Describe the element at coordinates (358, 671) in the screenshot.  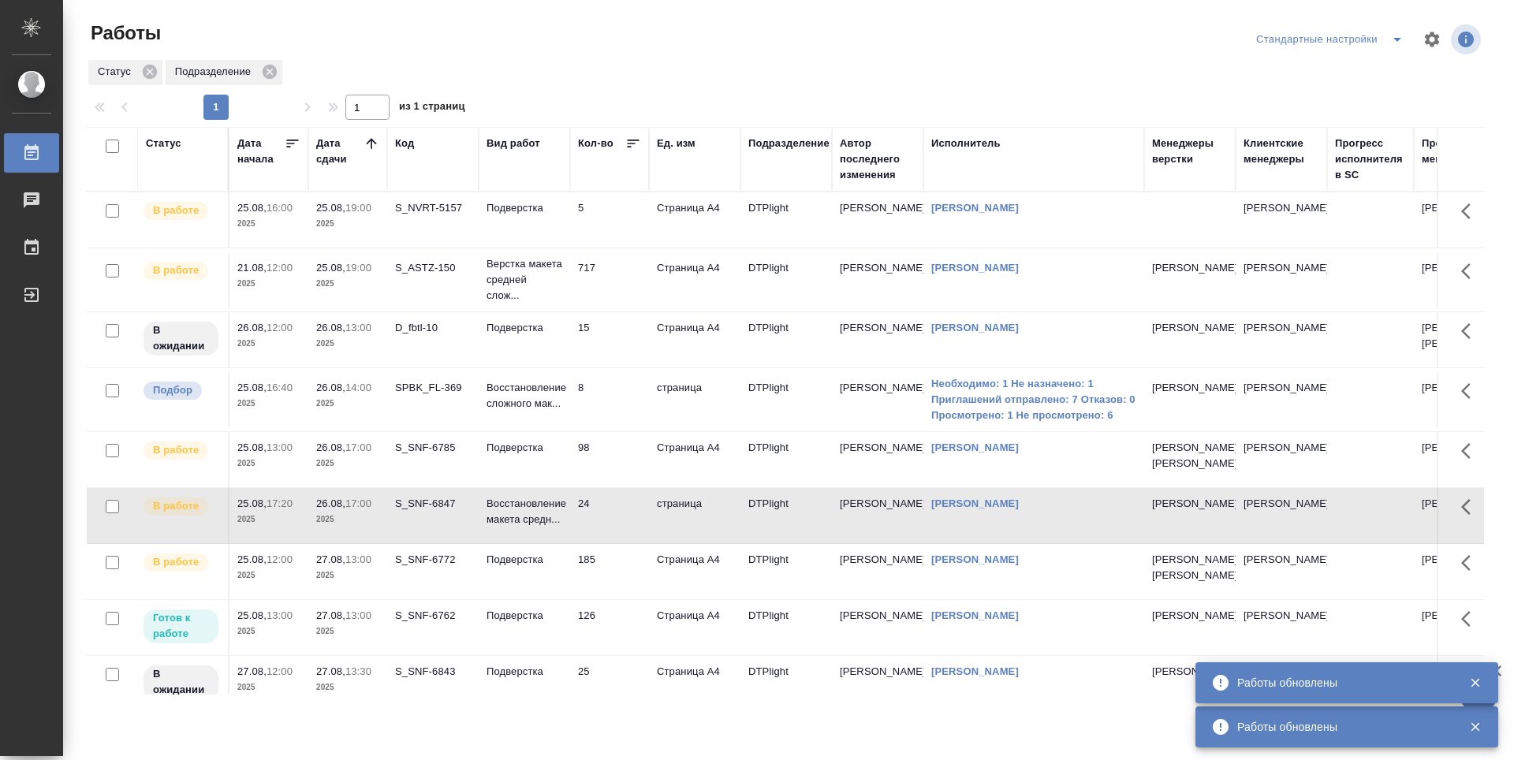
I see `p: 13:30` at that location.